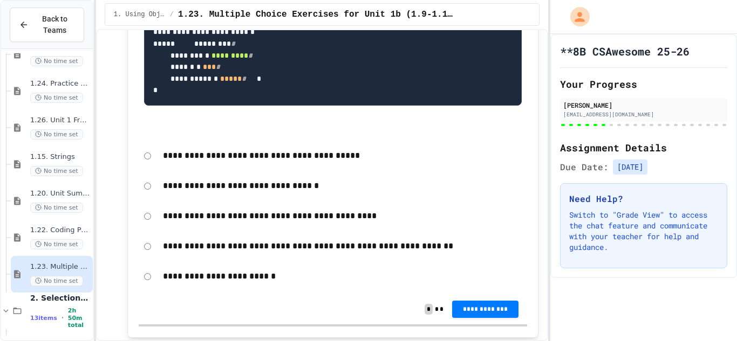 The image size is (737, 341). What do you see at coordinates (60, 194) in the screenshot?
I see `span: 1.20. Unit Summary 1b (1.7-1.15)` at bounding box center [60, 194].